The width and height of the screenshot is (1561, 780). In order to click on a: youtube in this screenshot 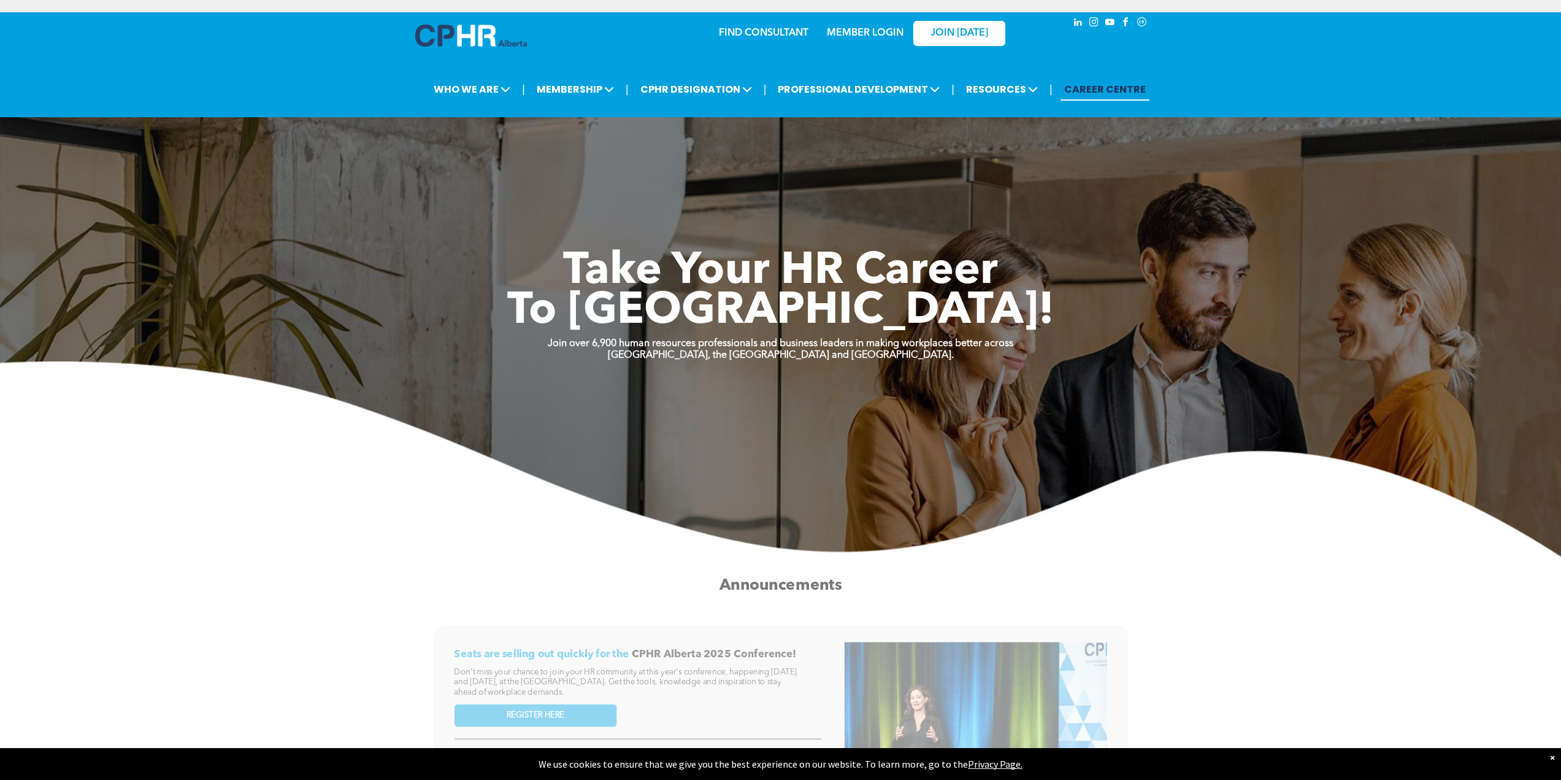, I will do `click(1110, 23)`.